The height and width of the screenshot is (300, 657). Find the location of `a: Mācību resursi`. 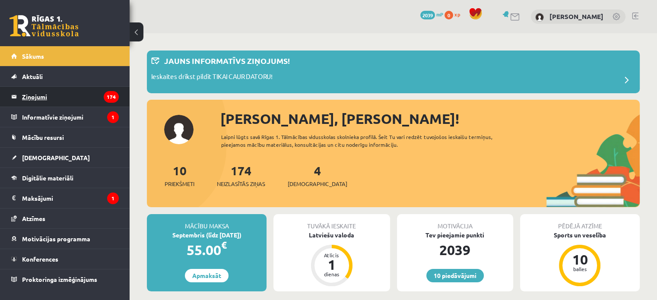

a: Mācību resursi is located at coordinates (65, 137).